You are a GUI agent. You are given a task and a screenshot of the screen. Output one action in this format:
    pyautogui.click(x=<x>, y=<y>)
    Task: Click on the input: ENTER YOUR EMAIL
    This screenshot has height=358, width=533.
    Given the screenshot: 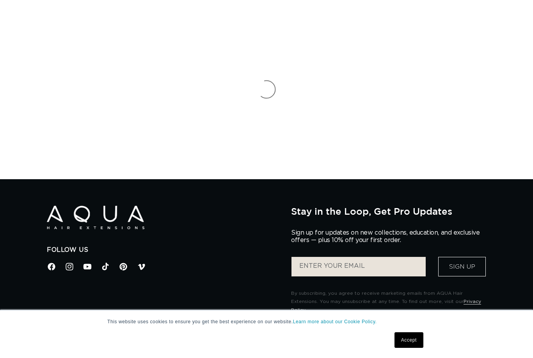 What is the action you would take?
    pyautogui.click(x=359, y=267)
    